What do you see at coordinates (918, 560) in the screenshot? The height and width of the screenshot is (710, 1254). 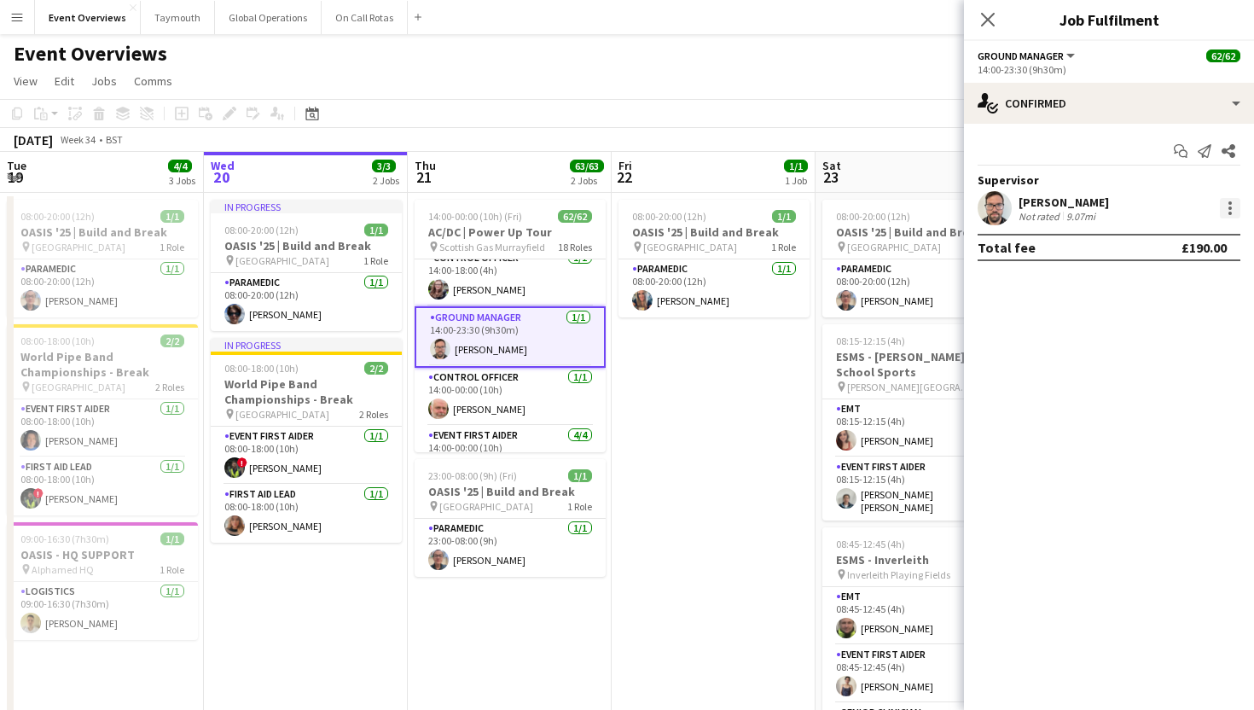 I see `h3: ESMS - Inverleith` at bounding box center [918, 560].